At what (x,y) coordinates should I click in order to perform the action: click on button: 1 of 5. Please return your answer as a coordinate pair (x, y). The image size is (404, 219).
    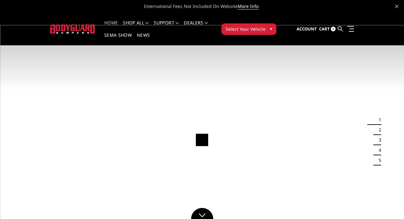
    Looking at the image, I should click on (378, 120).